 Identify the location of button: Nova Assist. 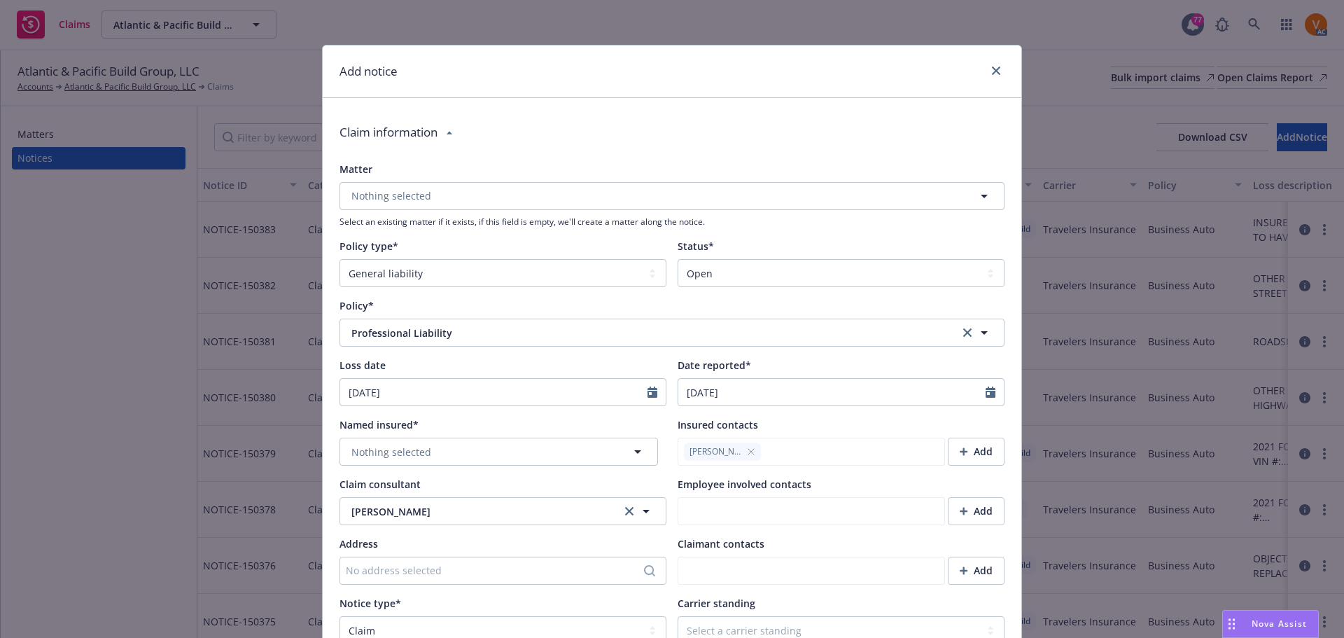
(1270, 624).